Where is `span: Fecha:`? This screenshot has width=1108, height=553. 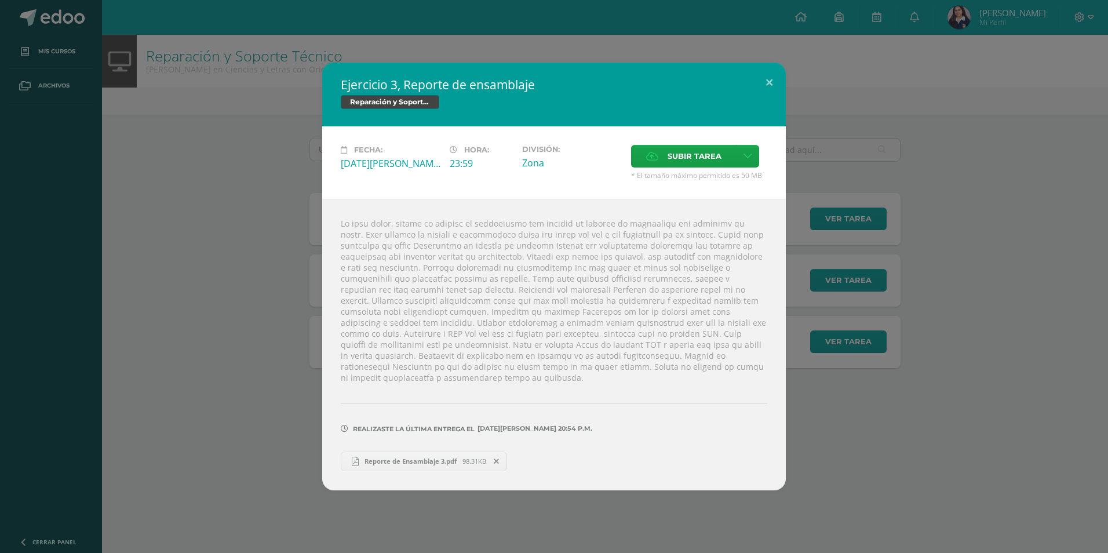 span: Fecha: is located at coordinates (368, 149).